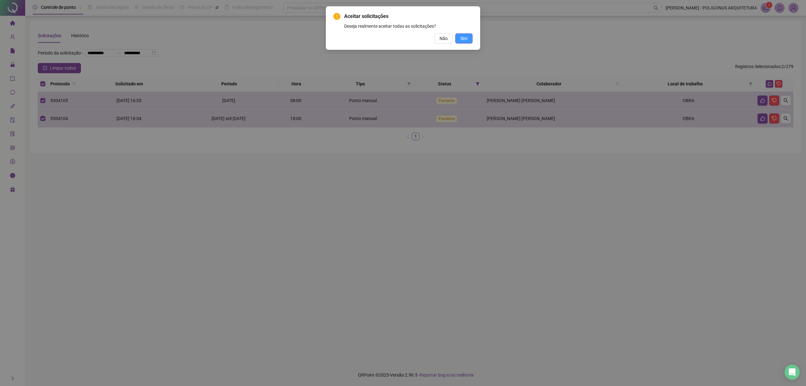  Describe the element at coordinates (444, 38) in the screenshot. I see `button: Não` at that location.